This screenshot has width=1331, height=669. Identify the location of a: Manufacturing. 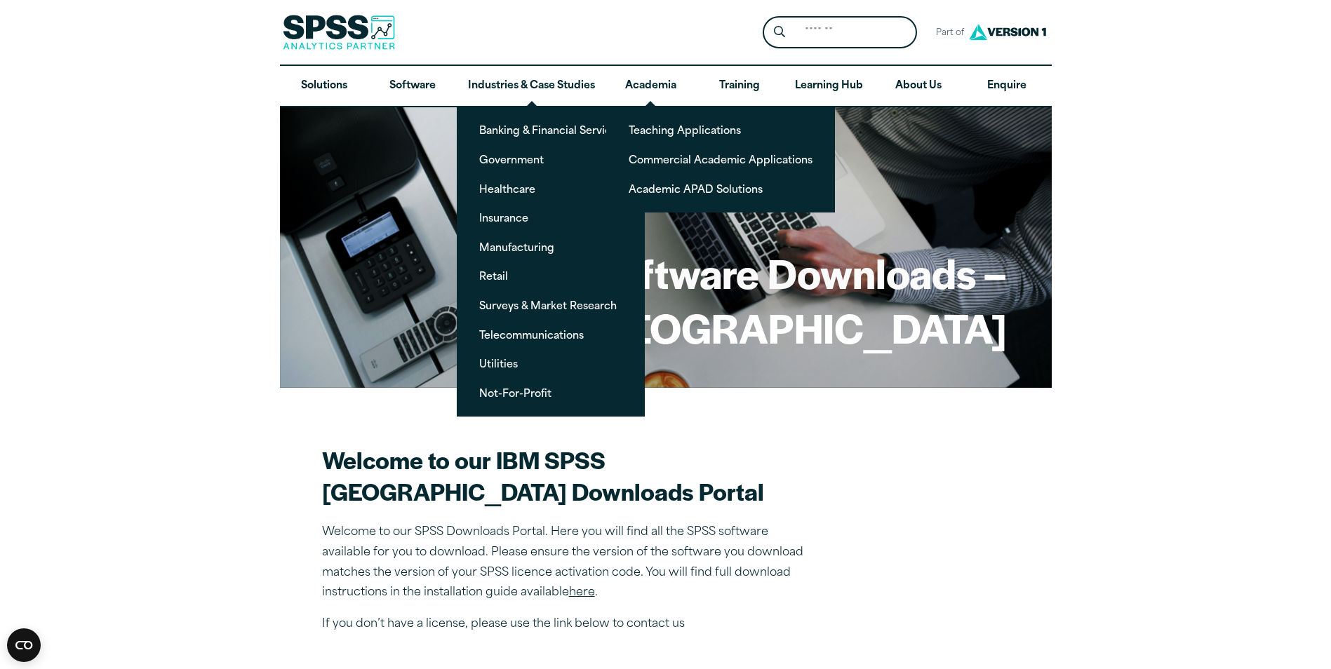
(551, 247).